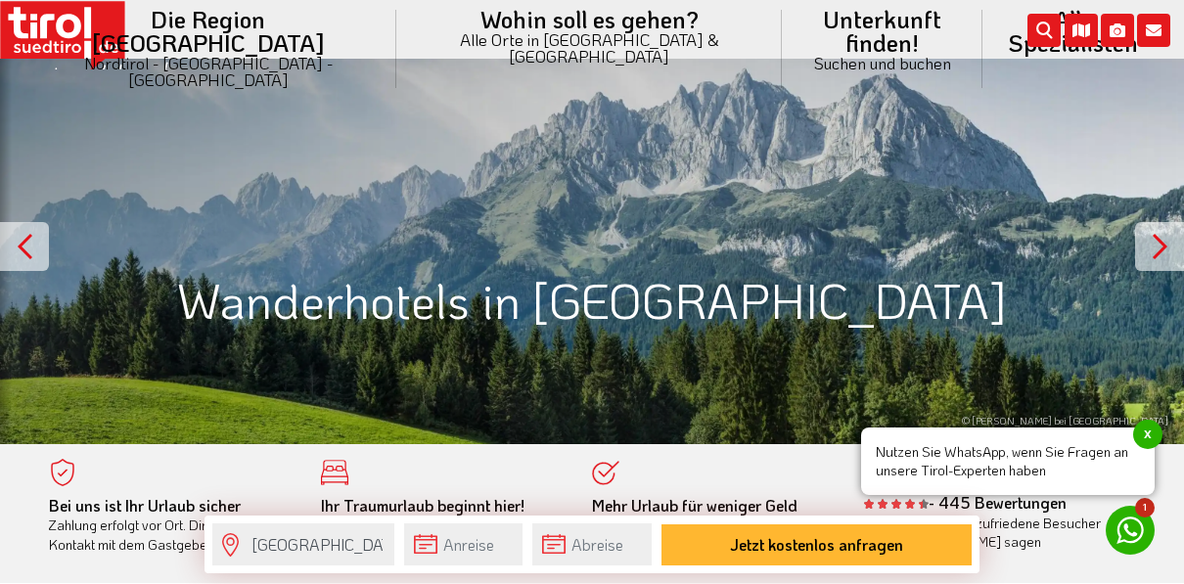 The height and width of the screenshot is (584, 1184). I want to click on i: Karte öffnen, so click(1082, 30).